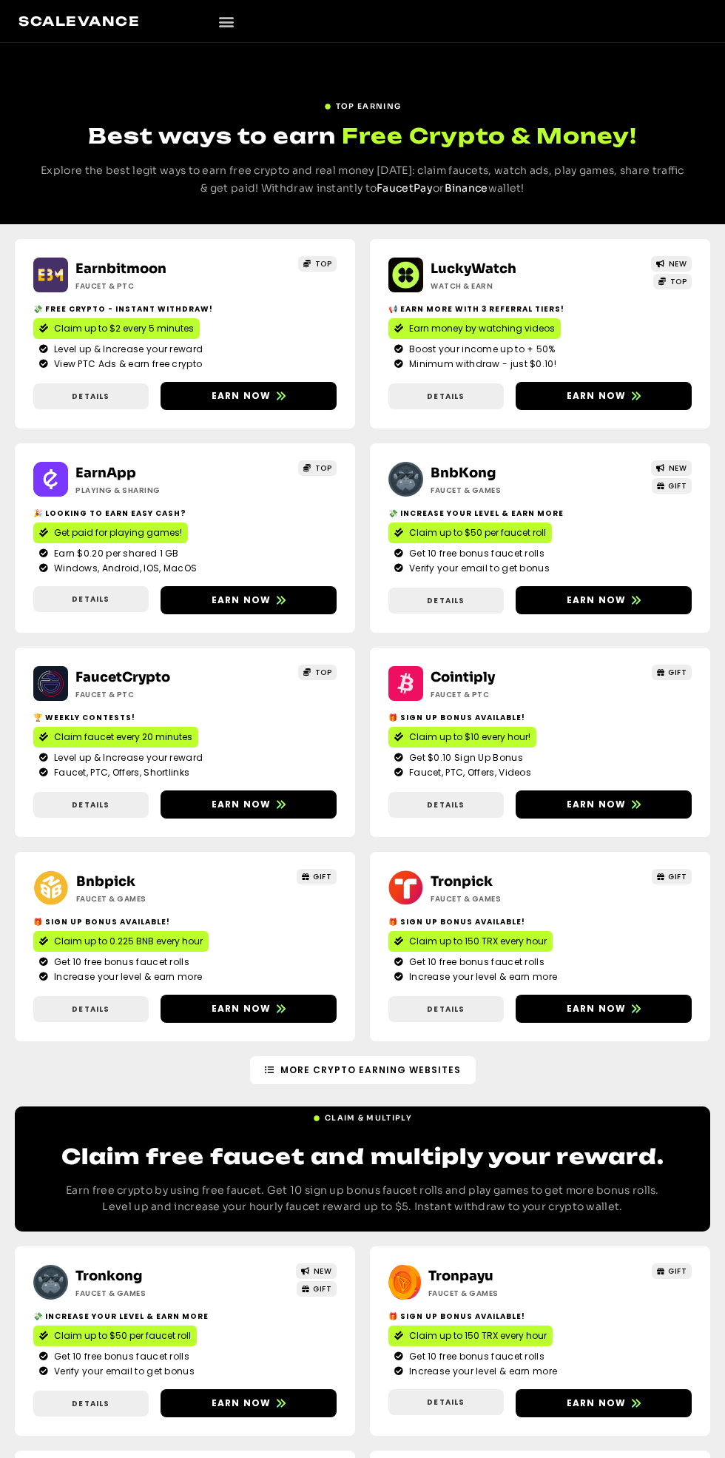 This screenshot has height=1458, width=725. Describe the element at coordinates (671, 468) in the screenshot. I see `a: NEW` at that location.